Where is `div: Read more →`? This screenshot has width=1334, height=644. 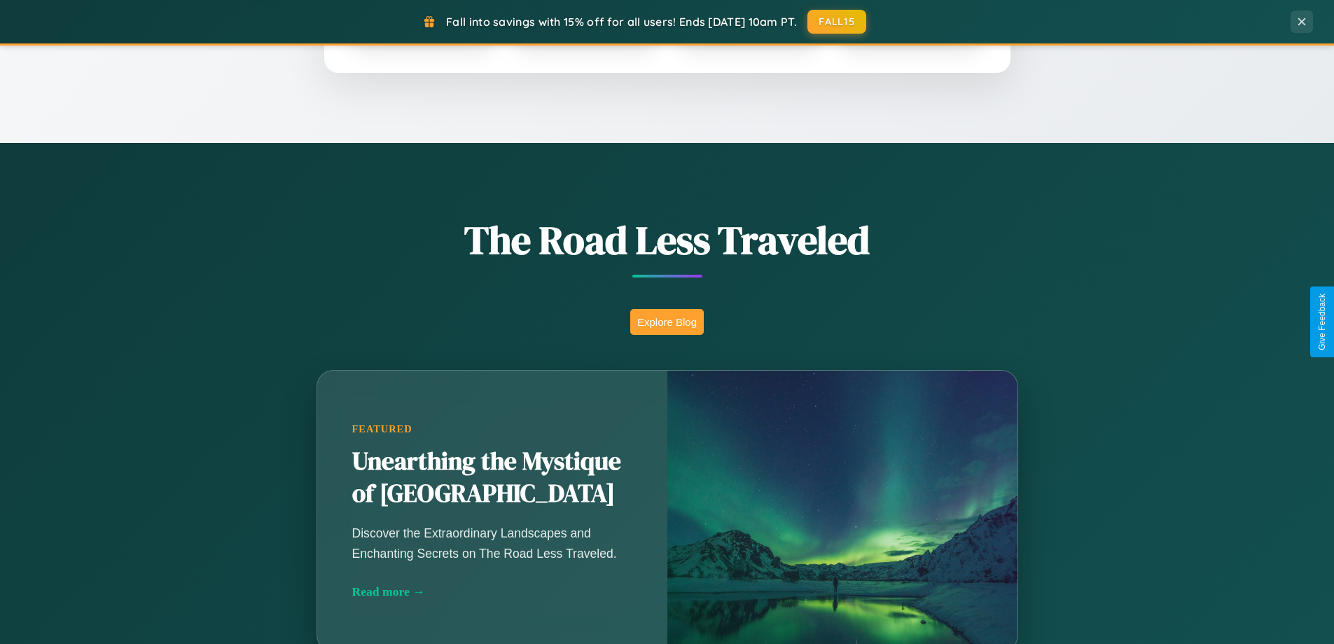
div: Read more → is located at coordinates (492, 591).